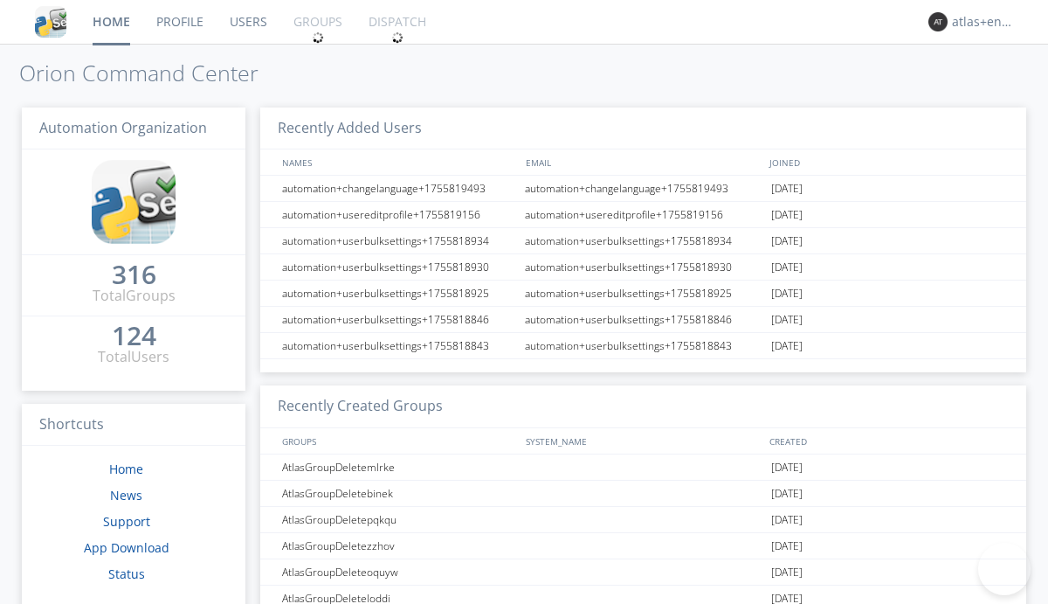  What do you see at coordinates (397, 162) in the screenshot?
I see `div: NAMES` at bounding box center [397, 162].